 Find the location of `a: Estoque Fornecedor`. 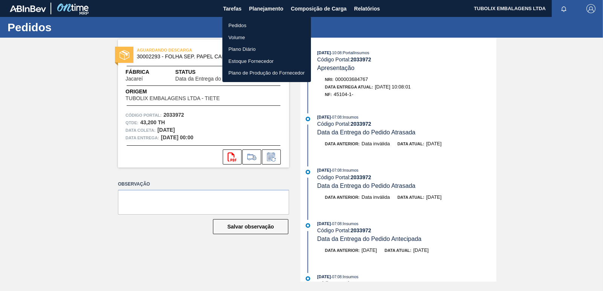

a: Estoque Fornecedor is located at coordinates (266, 61).